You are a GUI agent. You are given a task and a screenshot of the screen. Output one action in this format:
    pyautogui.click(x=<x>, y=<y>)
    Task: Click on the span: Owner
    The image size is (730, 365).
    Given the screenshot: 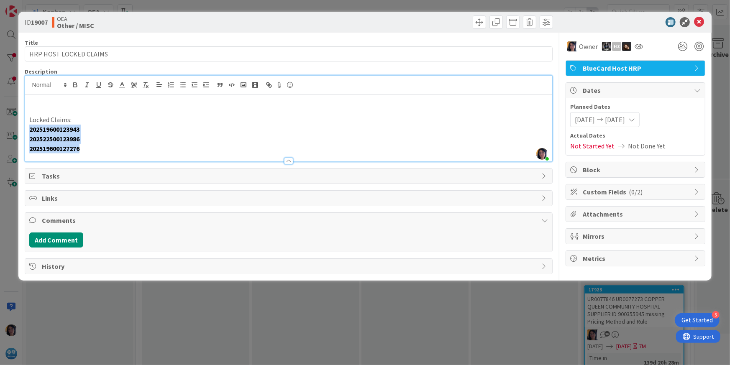 What is the action you would take?
    pyautogui.click(x=588, y=46)
    